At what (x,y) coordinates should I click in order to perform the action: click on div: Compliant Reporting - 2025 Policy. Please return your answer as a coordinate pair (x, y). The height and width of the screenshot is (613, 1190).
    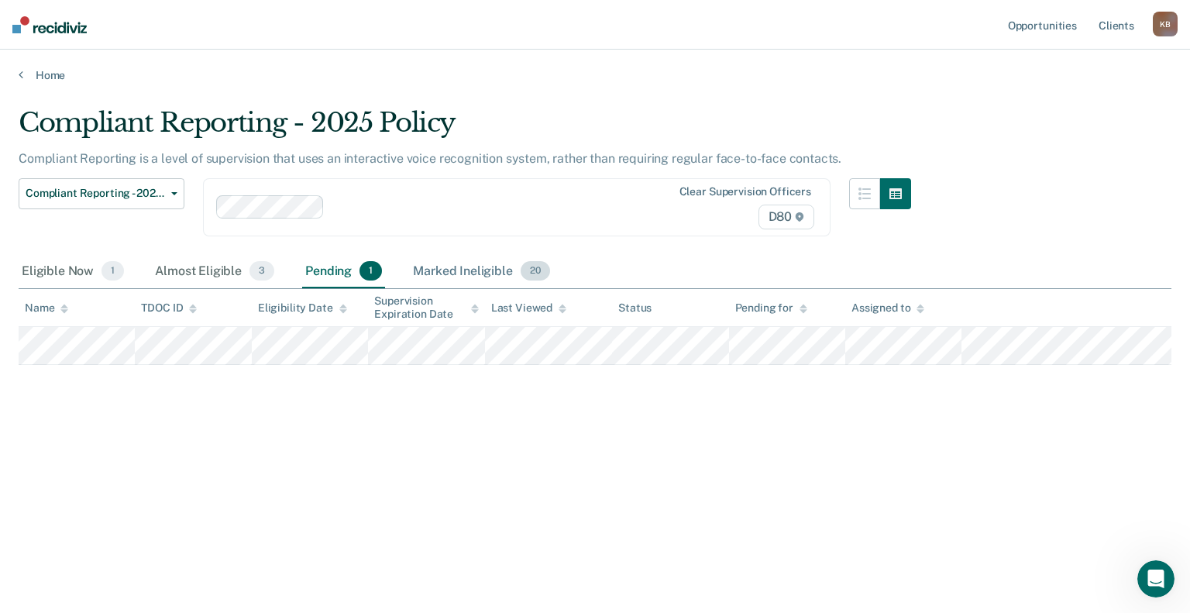
    Looking at the image, I should click on (465, 129).